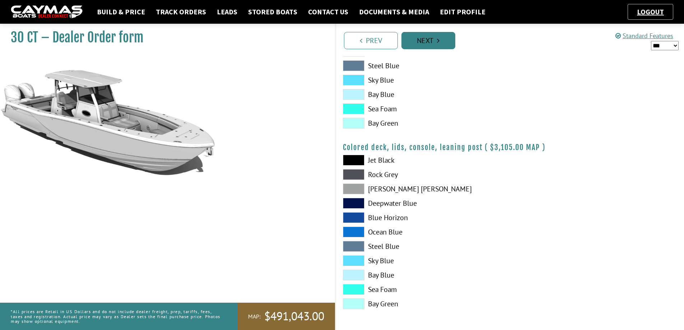 The width and height of the screenshot is (684, 330). I want to click on a: MAP:$491,043.00, so click(286, 316).